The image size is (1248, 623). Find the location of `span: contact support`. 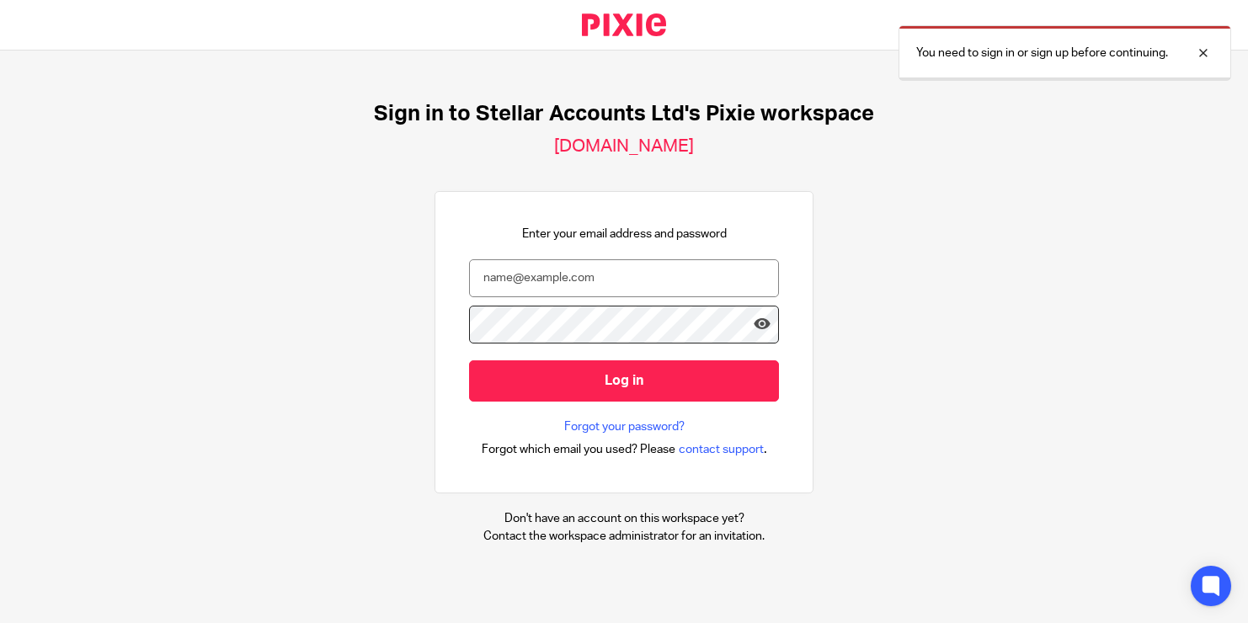

span: contact support is located at coordinates (721, 450).